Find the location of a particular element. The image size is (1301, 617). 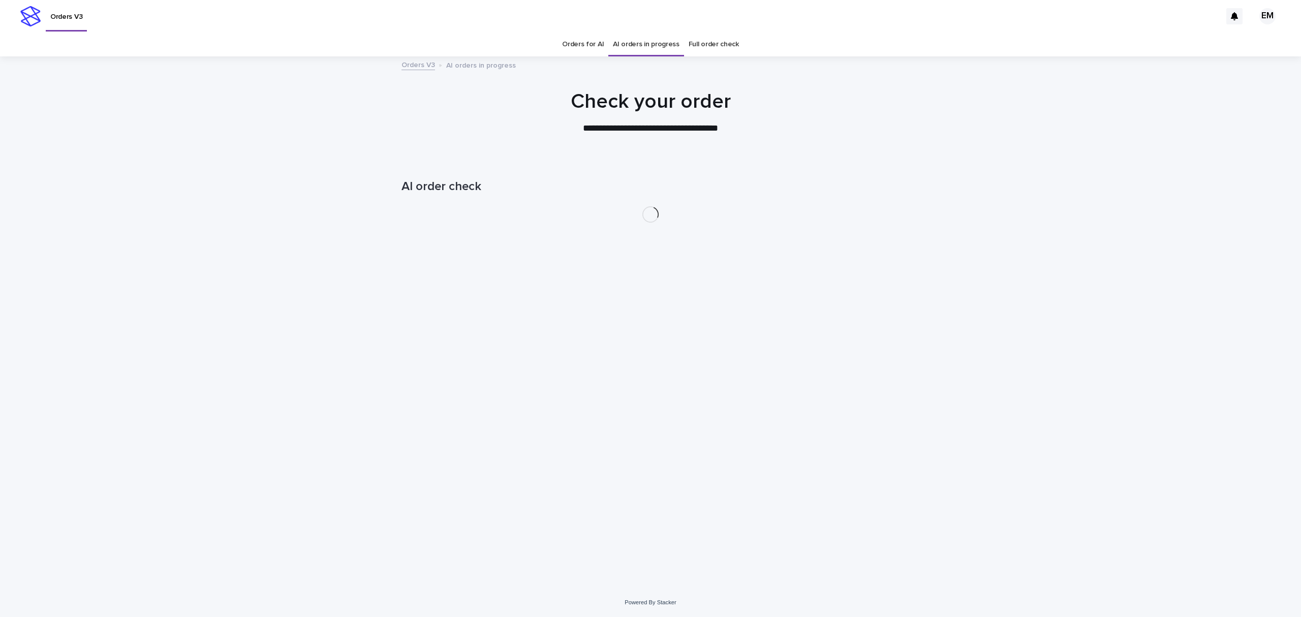

img: stacker-logo-s-only.png is located at coordinates (30, 16).